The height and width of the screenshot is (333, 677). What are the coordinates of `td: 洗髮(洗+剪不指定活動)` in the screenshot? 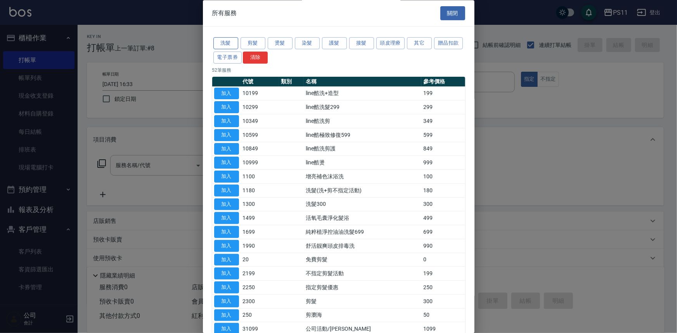 It's located at (362, 191).